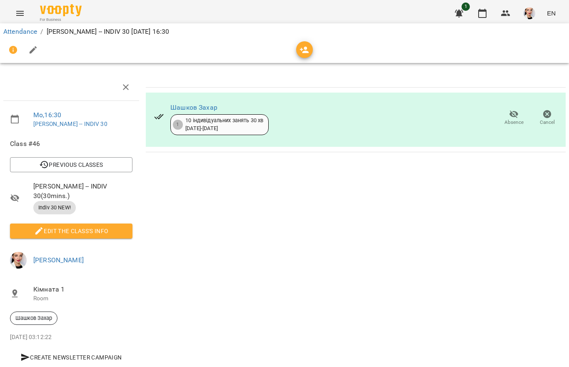  I want to click on button: Previous Classes, so click(71, 165).